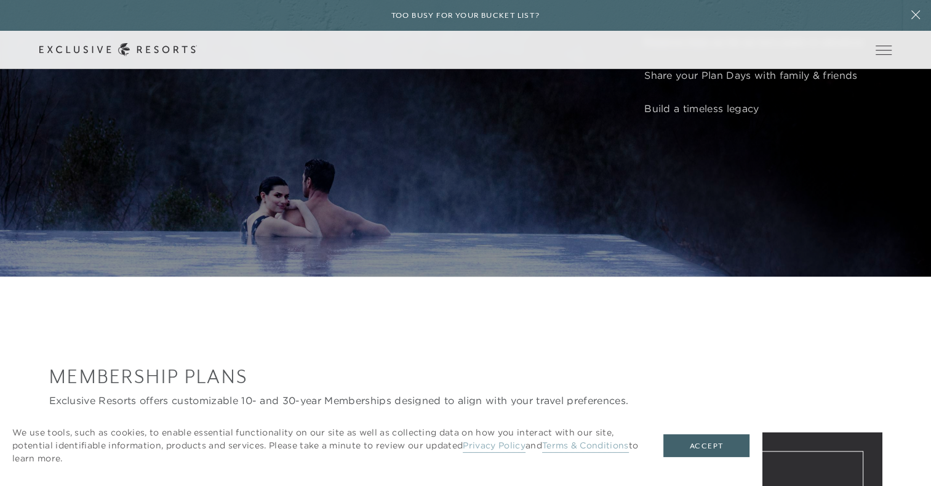 The width and height of the screenshot is (931, 486). I want to click on p: We use tools, such as cookies, to enable essential functionality on our site as well as collectin..., so click(326, 445).